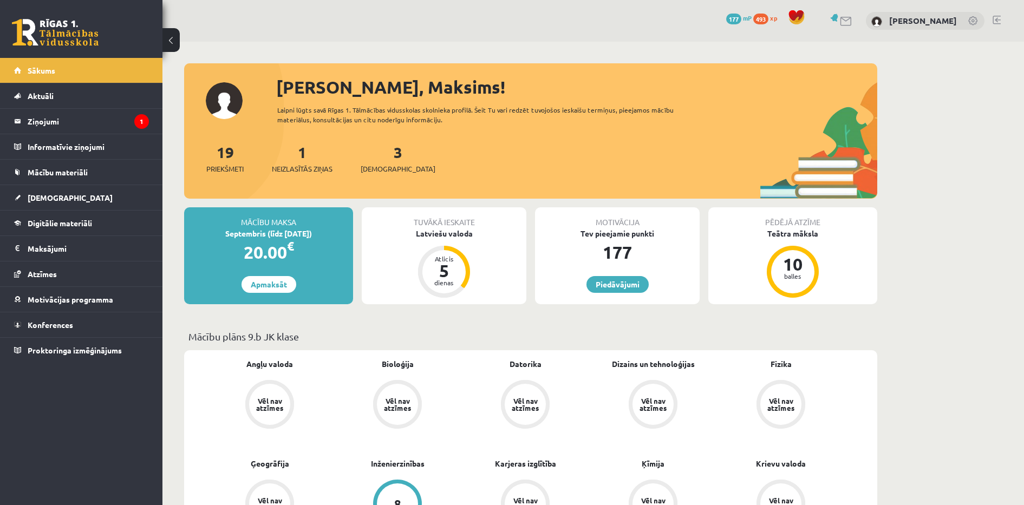 This screenshot has height=505, width=1024. What do you see at coordinates (444, 259) in the screenshot?
I see `div: Atlicis` at bounding box center [444, 259].